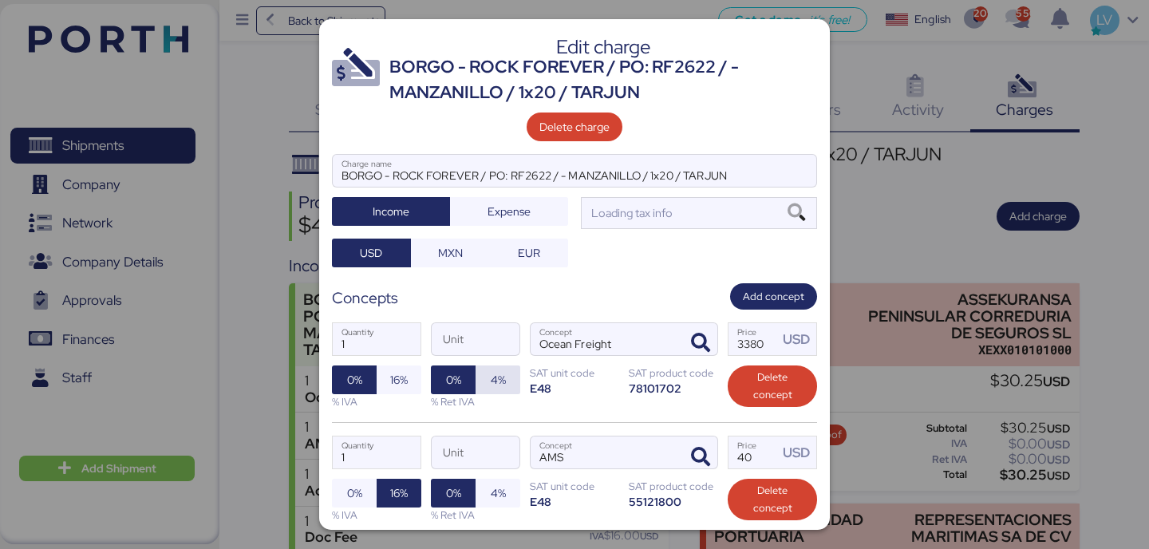 This screenshot has width=1149, height=549. What do you see at coordinates (509, 211) in the screenshot?
I see `span: Expense` at bounding box center [509, 211].